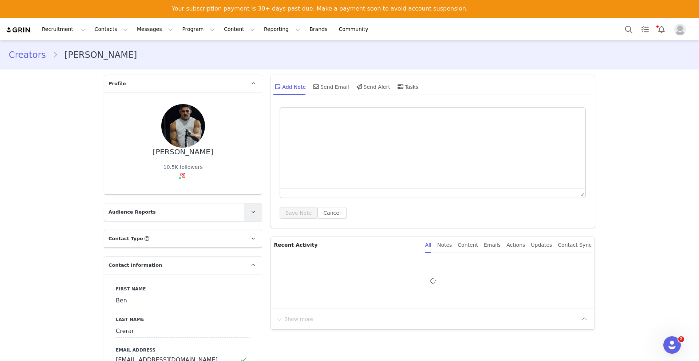  I want to click on span: Contact Information, so click(135, 265).